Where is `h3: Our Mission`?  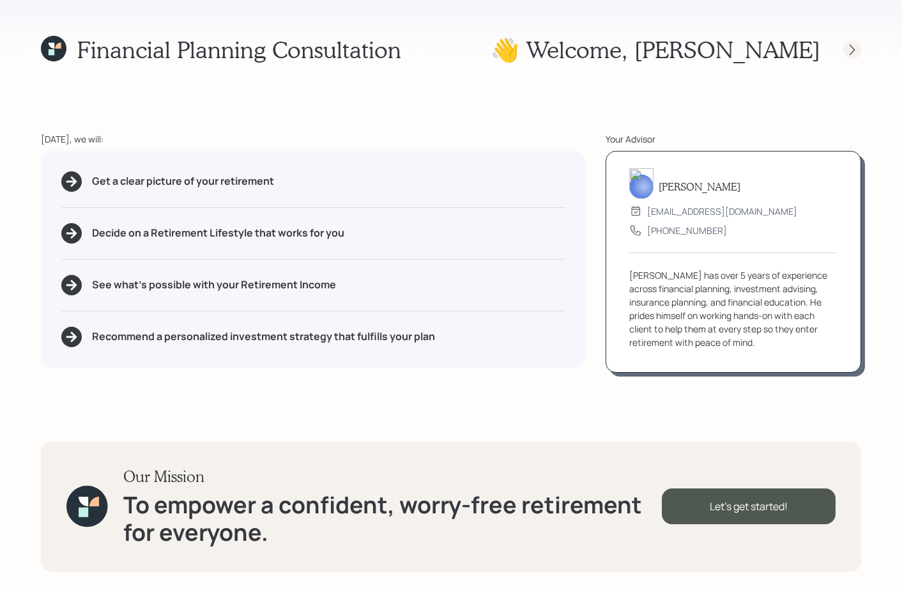
h3: Our Mission is located at coordinates (392, 476).